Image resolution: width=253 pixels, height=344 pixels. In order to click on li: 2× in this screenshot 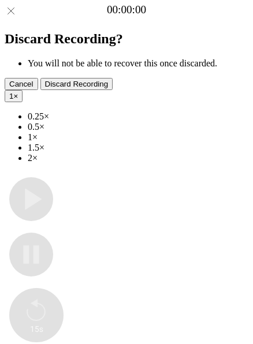, I will do `click(138, 158)`.